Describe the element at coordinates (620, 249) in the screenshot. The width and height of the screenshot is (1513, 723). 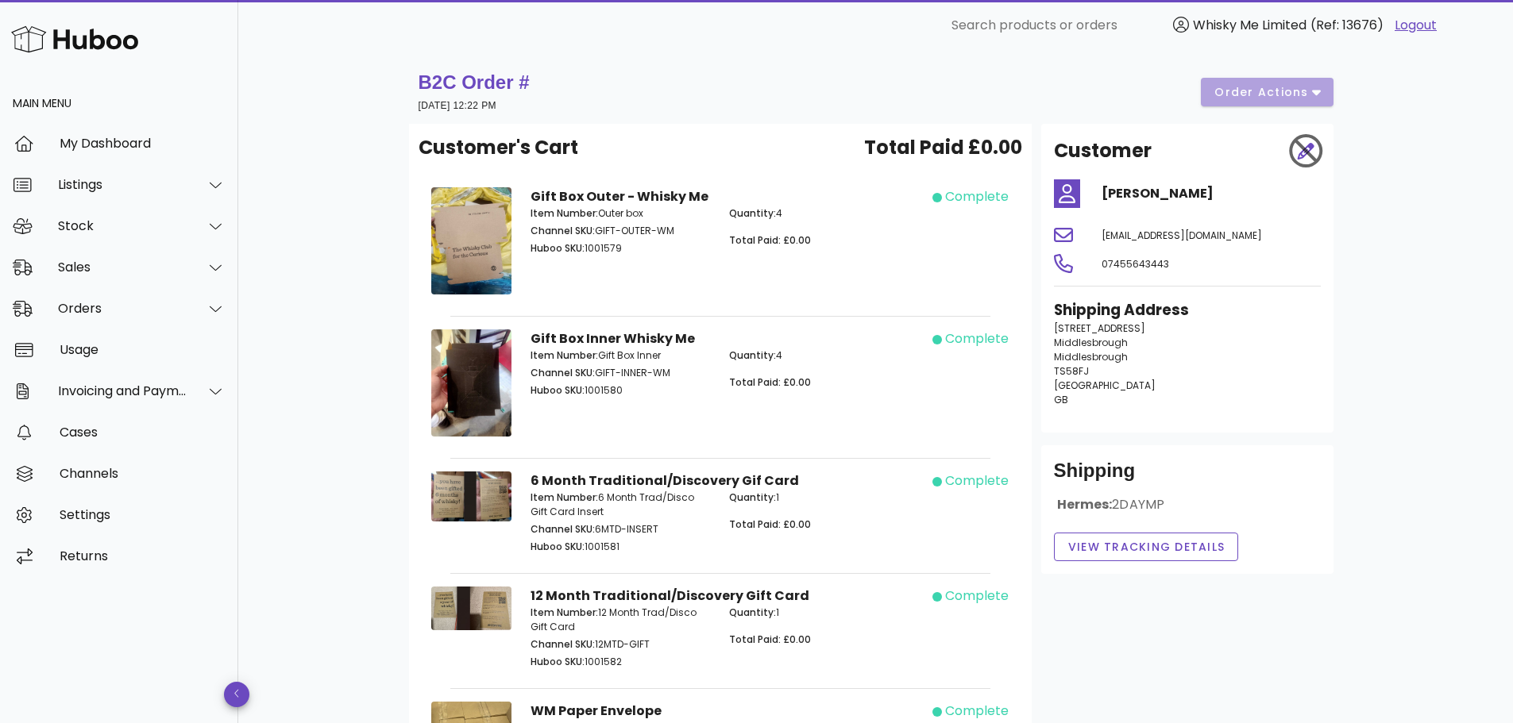
I see `p: 1001579` at that location.